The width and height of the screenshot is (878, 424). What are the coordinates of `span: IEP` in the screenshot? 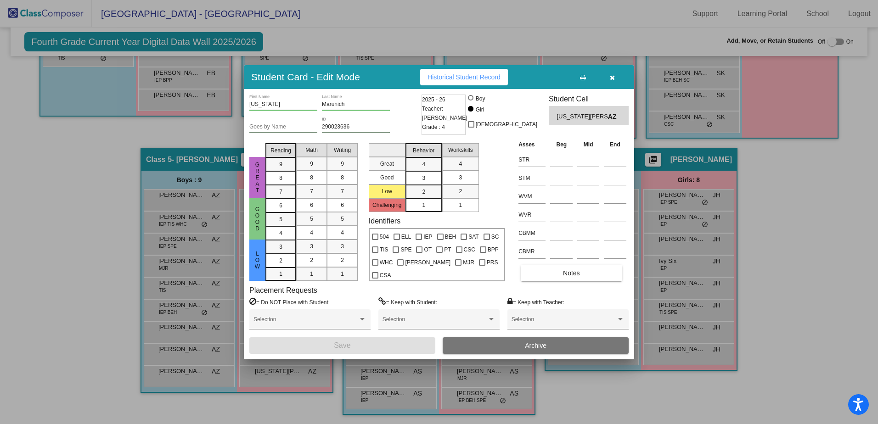 It's located at (427, 237).